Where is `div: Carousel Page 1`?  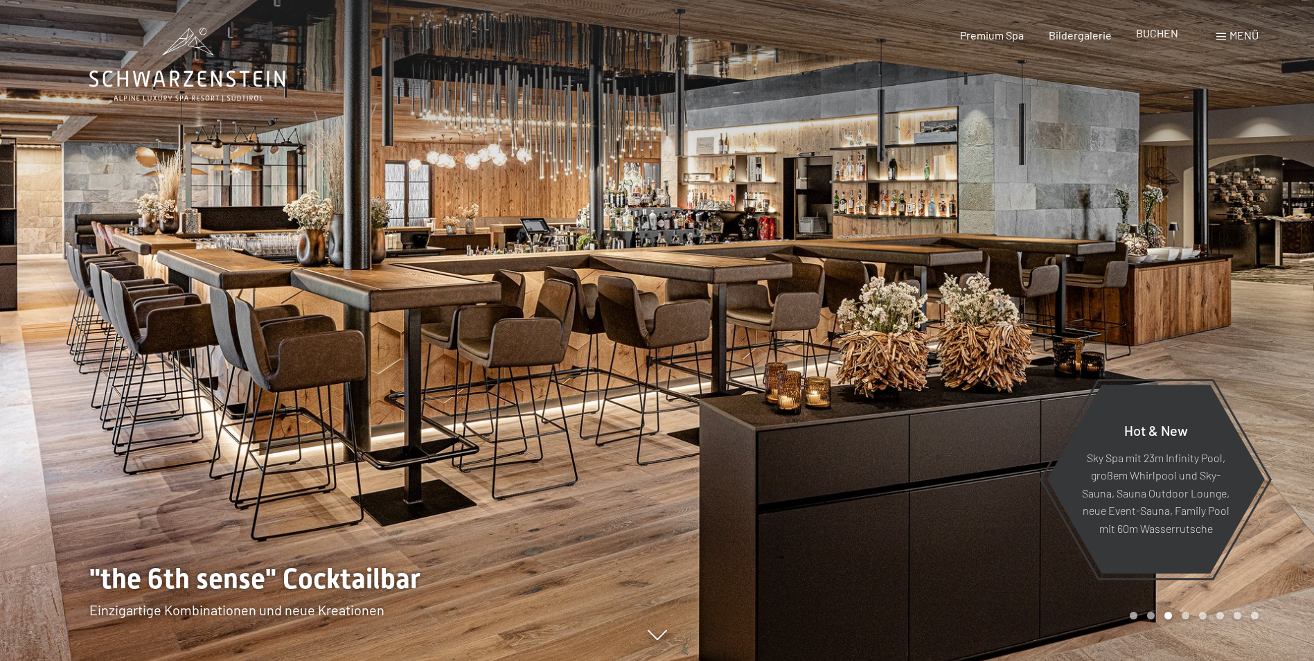
div: Carousel Page 1 is located at coordinates (1133, 615).